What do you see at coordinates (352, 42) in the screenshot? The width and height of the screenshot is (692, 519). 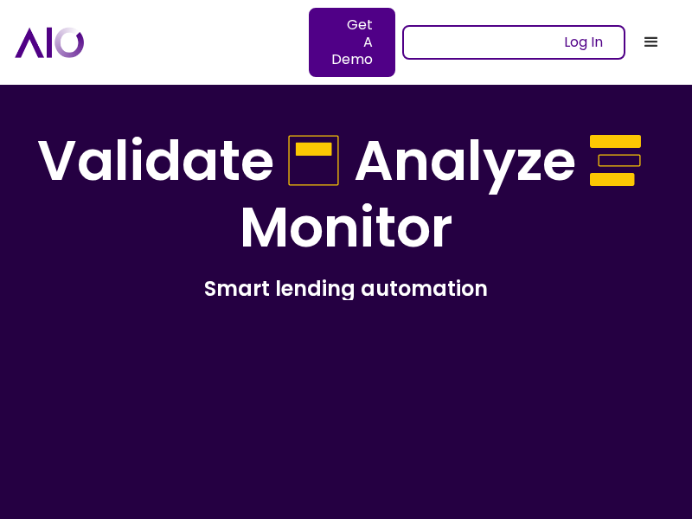 I see `a: Get A Demo` at bounding box center [352, 42].